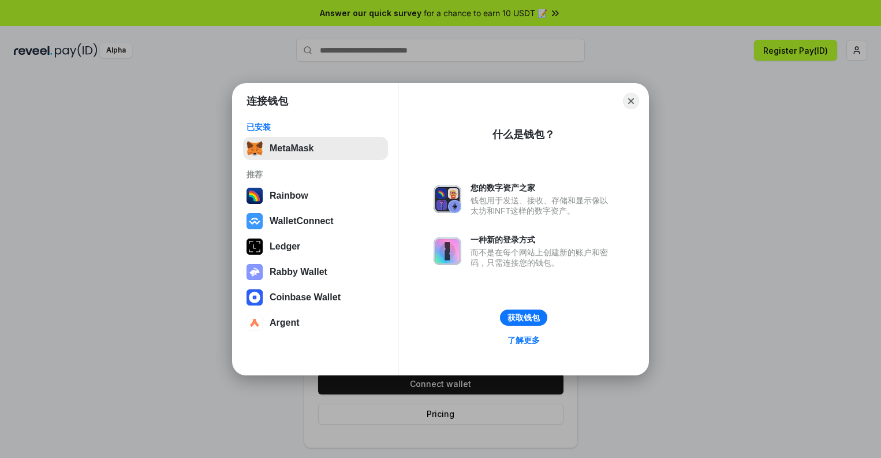  Describe the element at coordinates (254, 196) in the screenshot. I see `img: svg+xml,%3Csvg%20width%3D%22120%22%20height%3D%22120%22%20viewBox%3D%220%200%20120%20120%22%20fil...` at that location.